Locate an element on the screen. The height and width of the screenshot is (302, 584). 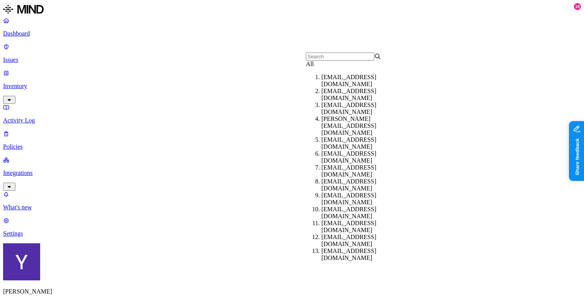
p: Dashboard is located at coordinates (292, 34).